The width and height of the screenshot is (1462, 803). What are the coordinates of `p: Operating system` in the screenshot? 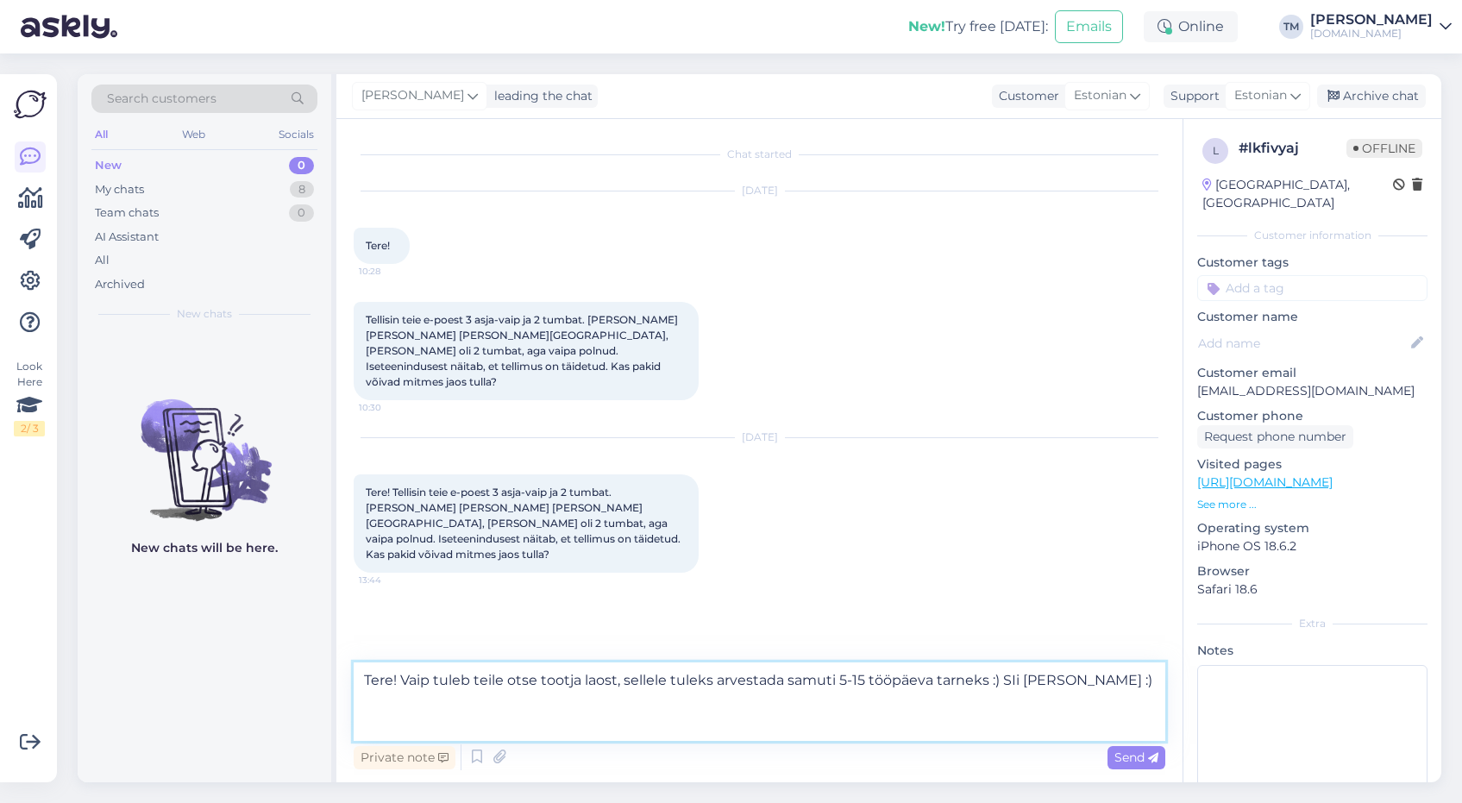 It's located at (1312, 528).